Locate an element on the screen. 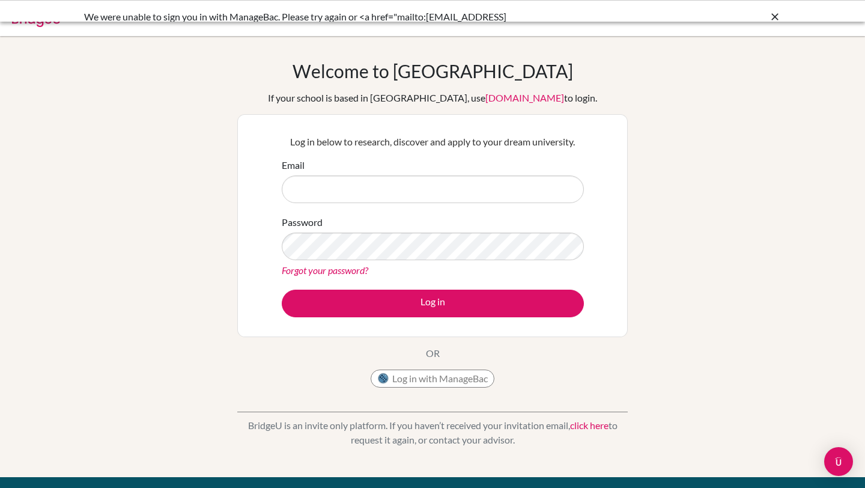 The width and height of the screenshot is (865, 488). button: Log in is located at coordinates (432, 303).